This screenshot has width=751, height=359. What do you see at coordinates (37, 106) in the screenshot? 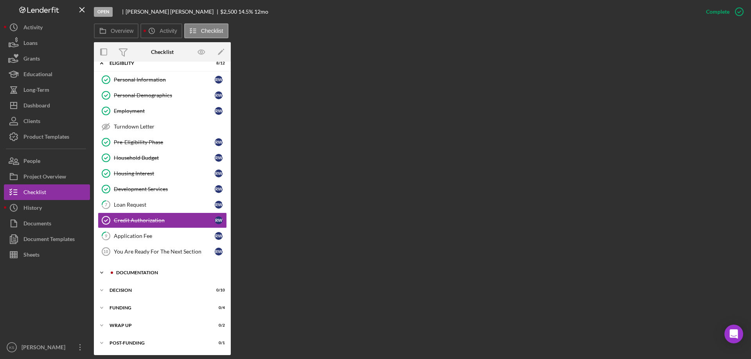
I see `div: Dashboard` at bounding box center [37, 106].